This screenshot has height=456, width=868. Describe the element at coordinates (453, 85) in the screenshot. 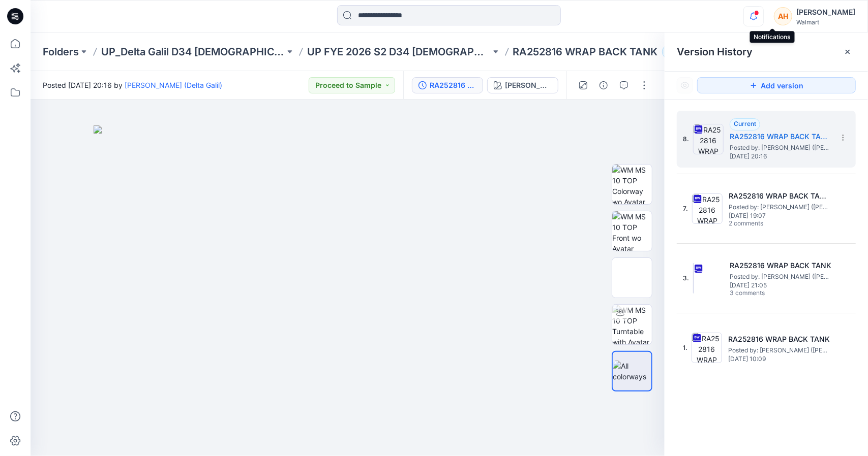

I see `div: RA252816 WRAP BACK TANK rev1` at that location.